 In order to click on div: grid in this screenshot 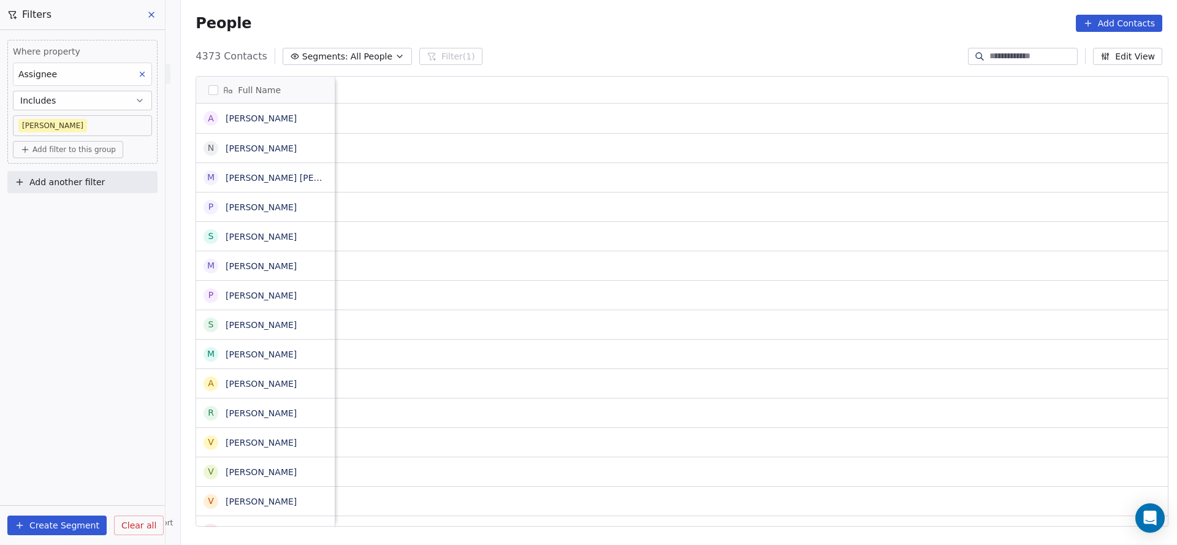, I will do `click(266, 315)`.